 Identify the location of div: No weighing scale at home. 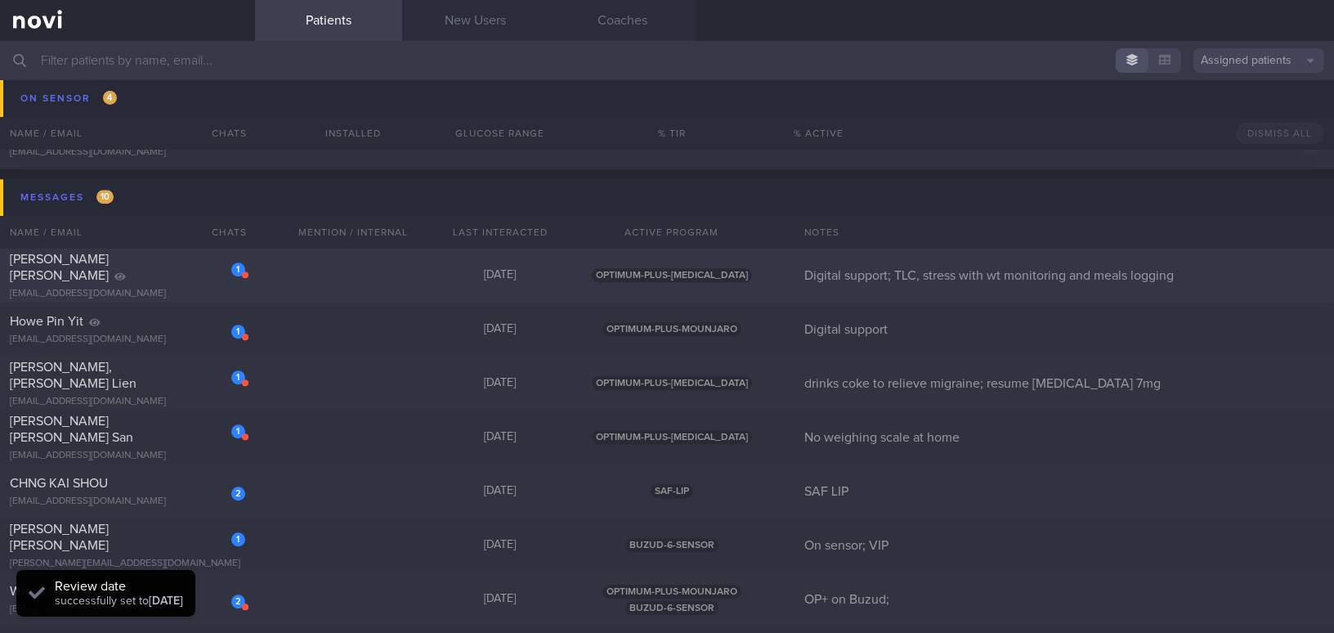
(1064, 437).